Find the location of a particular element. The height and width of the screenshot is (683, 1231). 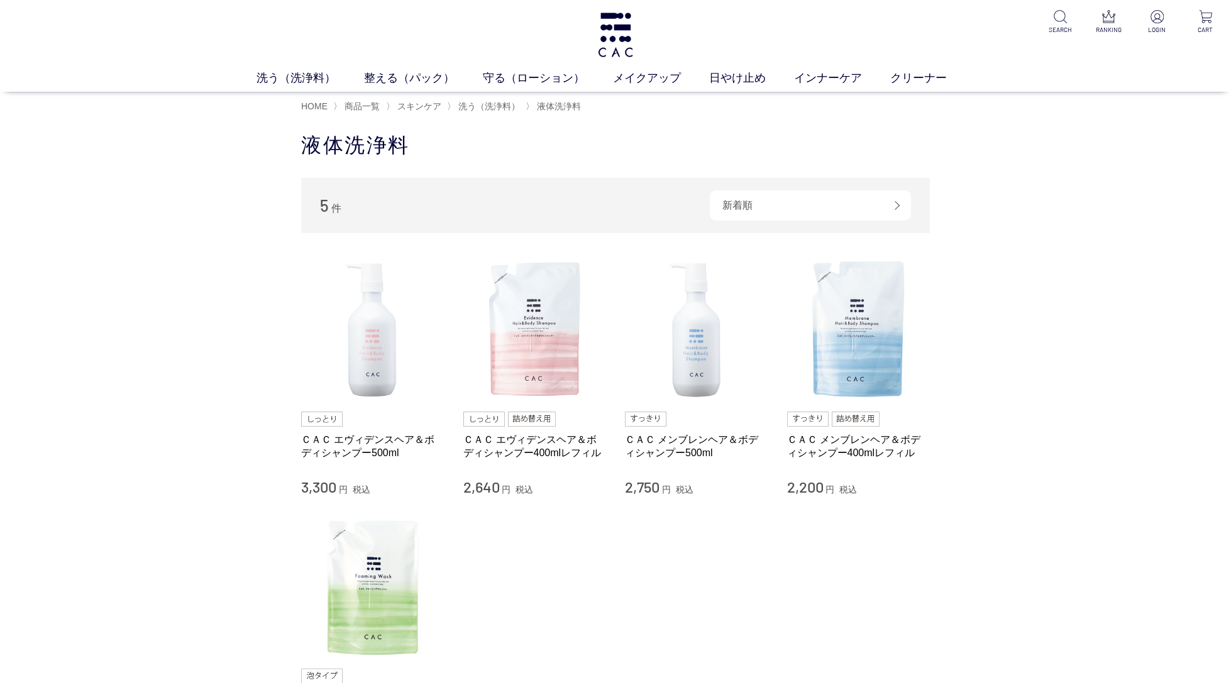

img: ＣＡＣ フォーミングウォッシュ400mlレフィル is located at coordinates (373, 587).